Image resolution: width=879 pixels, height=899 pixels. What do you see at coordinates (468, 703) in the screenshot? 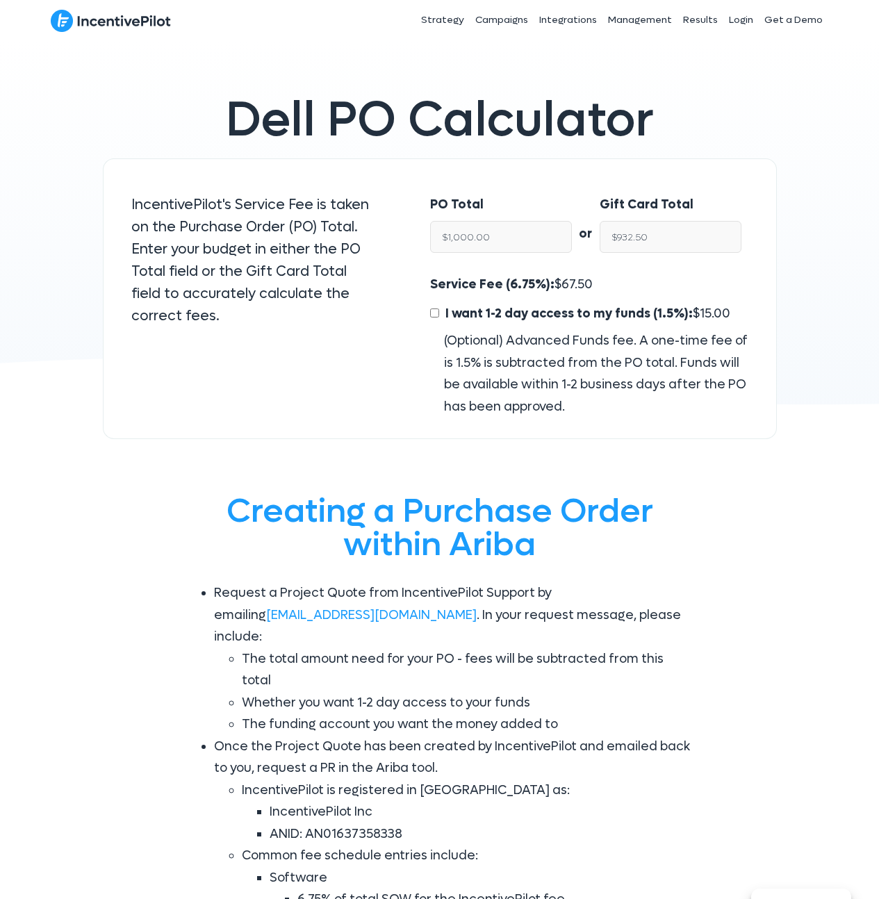
I see `li: Whether you want 1-2 day access to your funds` at bounding box center [468, 703].